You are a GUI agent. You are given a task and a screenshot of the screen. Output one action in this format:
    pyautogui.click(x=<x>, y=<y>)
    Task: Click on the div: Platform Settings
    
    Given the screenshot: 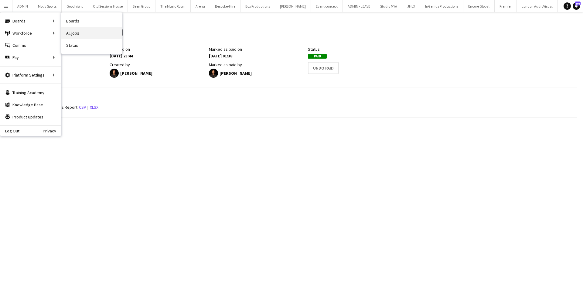 What is the action you would take?
    pyautogui.click(x=31, y=75)
    